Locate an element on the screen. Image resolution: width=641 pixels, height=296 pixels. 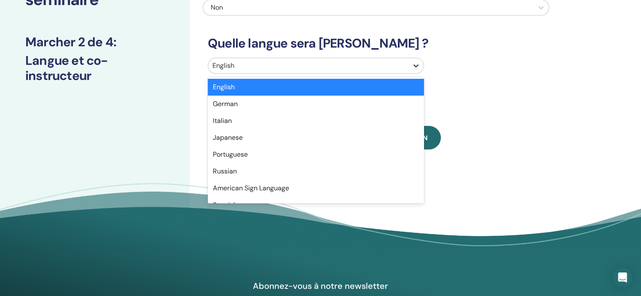
h3: Langue et co-instructeur is located at coordinates (95, 68).